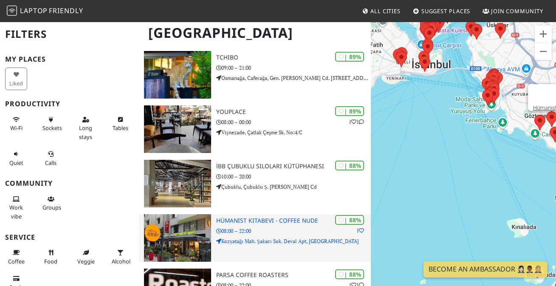 This screenshot has height=286, width=556. Describe the element at coordinates (293, 166) in the screenshot. I see `h3: İBB Çubuklu Siloları Kütüphanesi` at that location.